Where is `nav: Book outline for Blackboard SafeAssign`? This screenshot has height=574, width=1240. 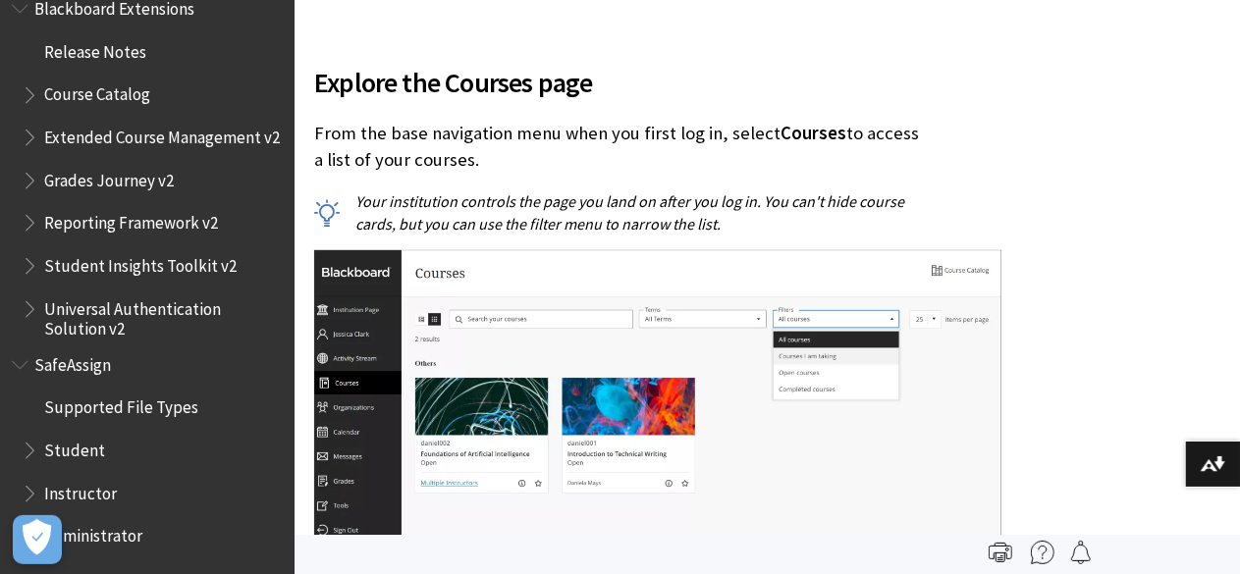
nav: Book outline for Blackboard SafeAssign is located at coordinates (147, 451).